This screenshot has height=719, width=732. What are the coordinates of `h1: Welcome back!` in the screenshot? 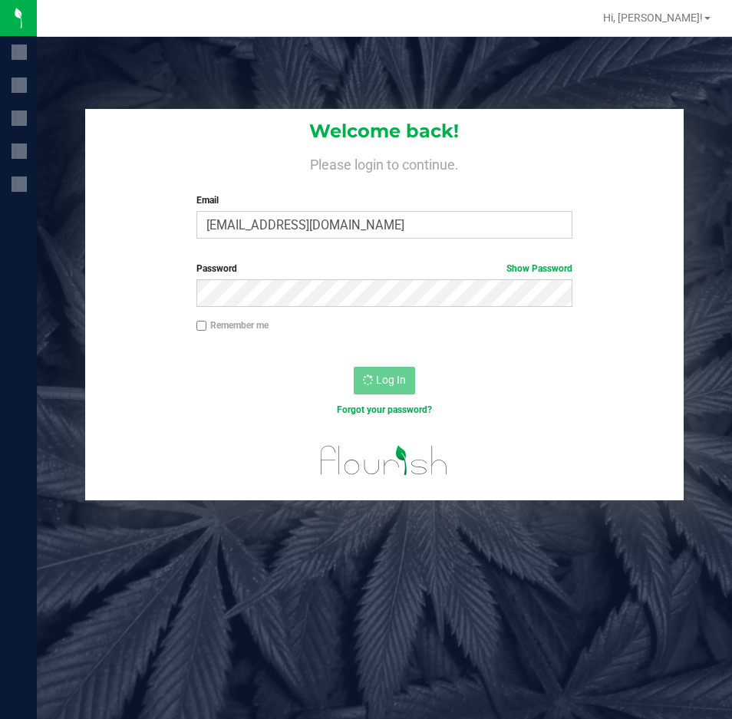 It's located at (384, 131).